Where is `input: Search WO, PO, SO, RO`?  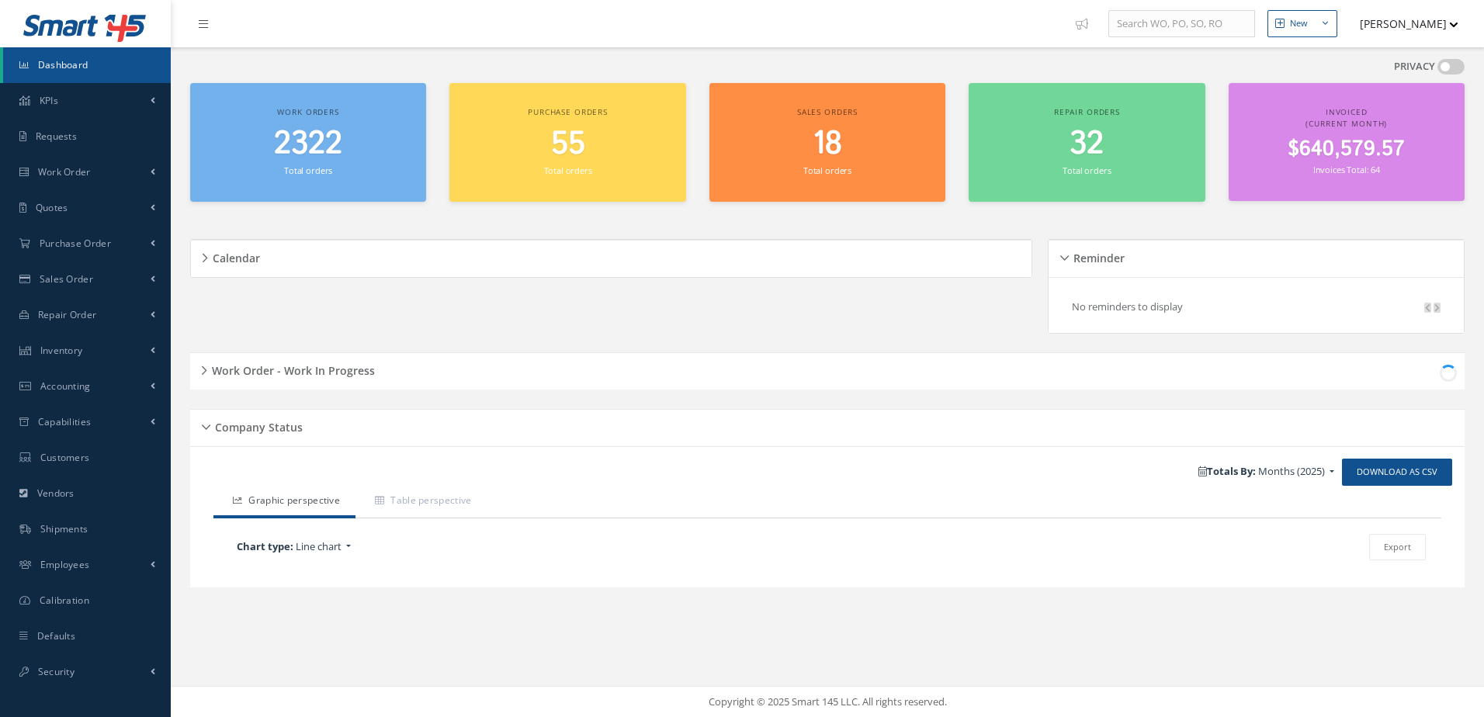
input: Search WO, PO, SO, RO is located at coordinates (1181, 24).